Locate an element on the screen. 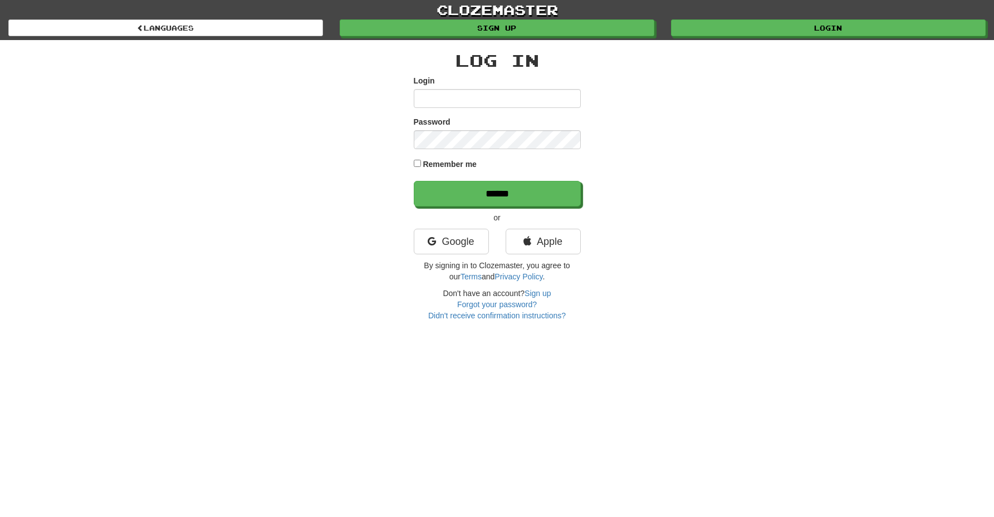 Image resolution: width=994 pixels, height=517 pixels. a: Didn't receive confirmation instructions? is located at coordinates (497, 316).